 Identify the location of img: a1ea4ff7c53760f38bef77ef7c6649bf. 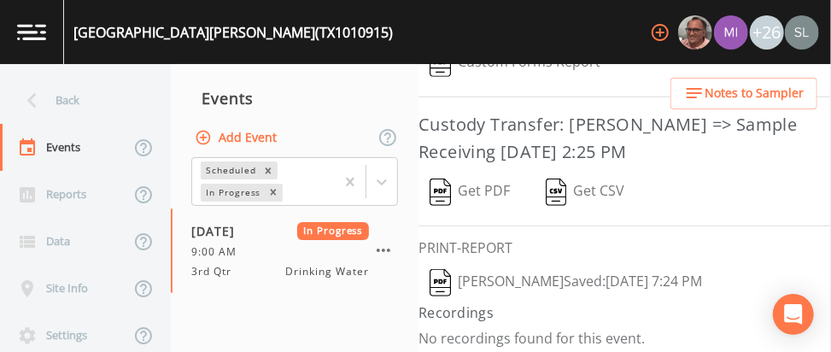
(731, 32).